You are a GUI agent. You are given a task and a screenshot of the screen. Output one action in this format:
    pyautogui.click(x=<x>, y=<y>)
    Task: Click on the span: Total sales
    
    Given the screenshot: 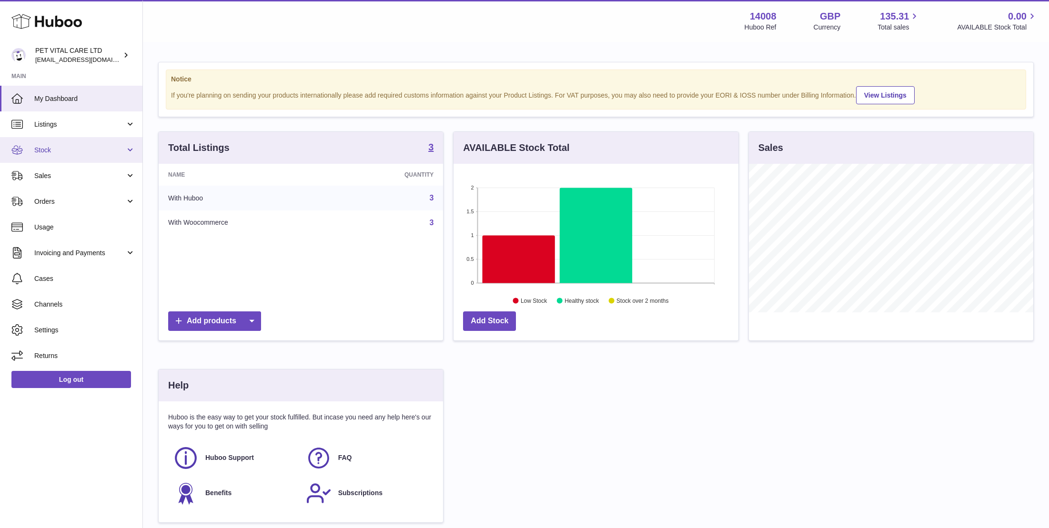 What is the action you would take?
    pyautogui.click(x=898, y=27)
    